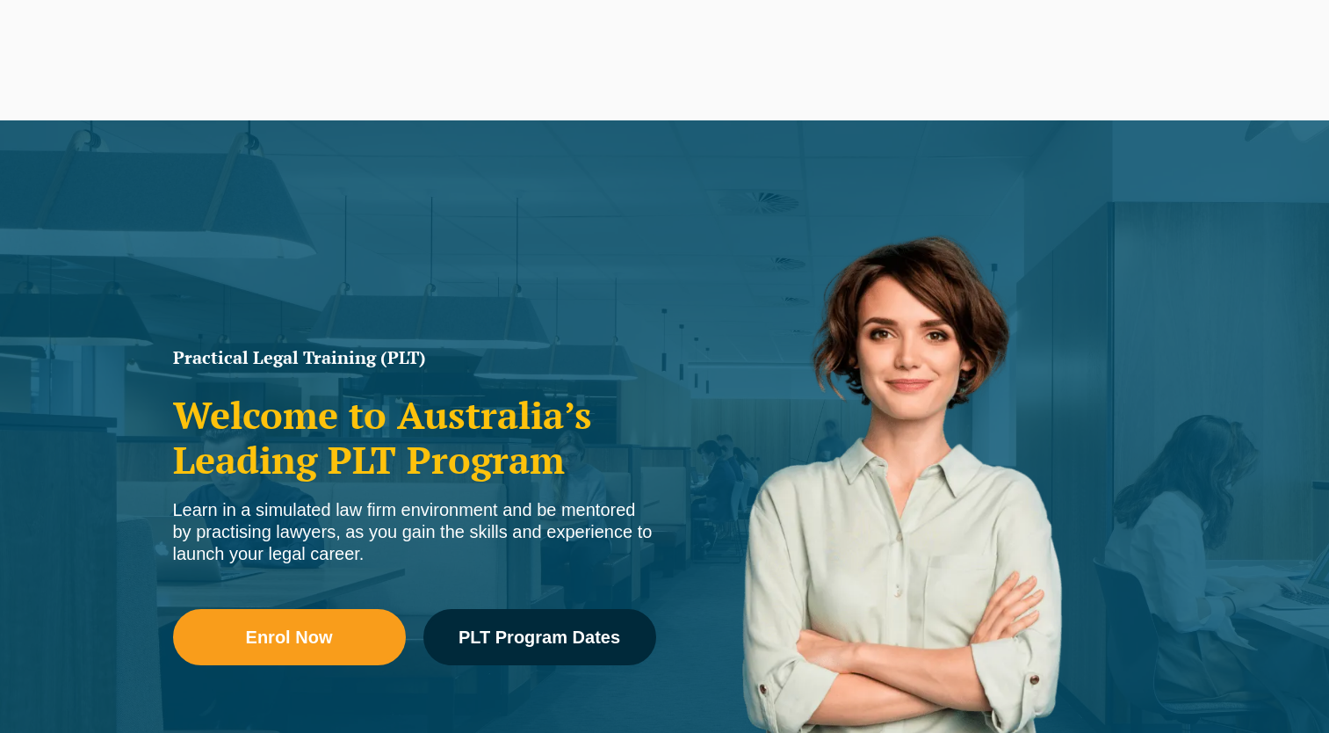 The width and height of the screenshot is (1329, 733). What do you see at coordinates (539, 637) in the screenshot?
I see `a: PLT Program Dates` at bounding box center [539, 637].